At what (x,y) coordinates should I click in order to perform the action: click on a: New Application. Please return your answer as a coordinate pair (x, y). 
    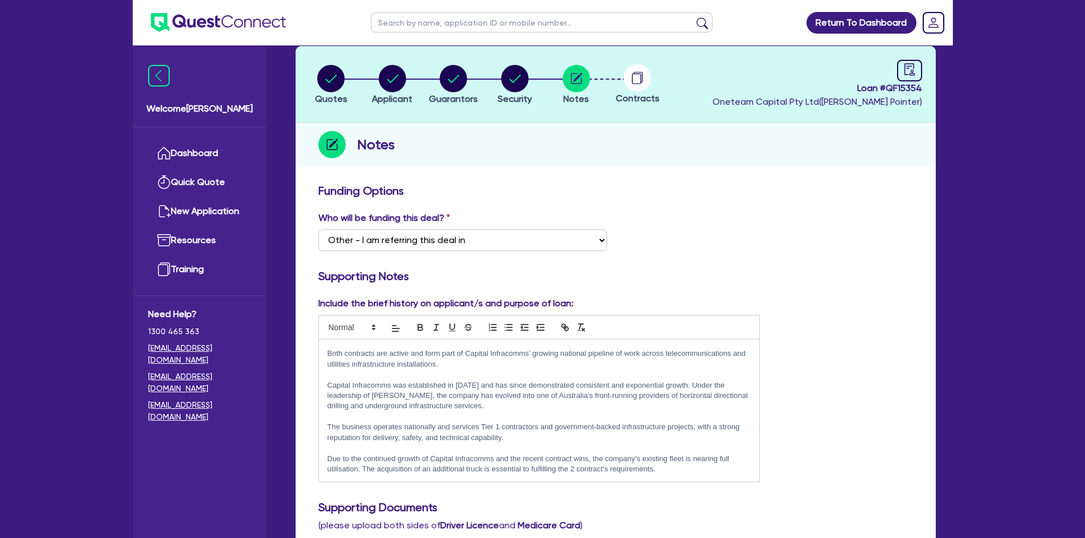
    Looking at the image, I should click on (199, 211).